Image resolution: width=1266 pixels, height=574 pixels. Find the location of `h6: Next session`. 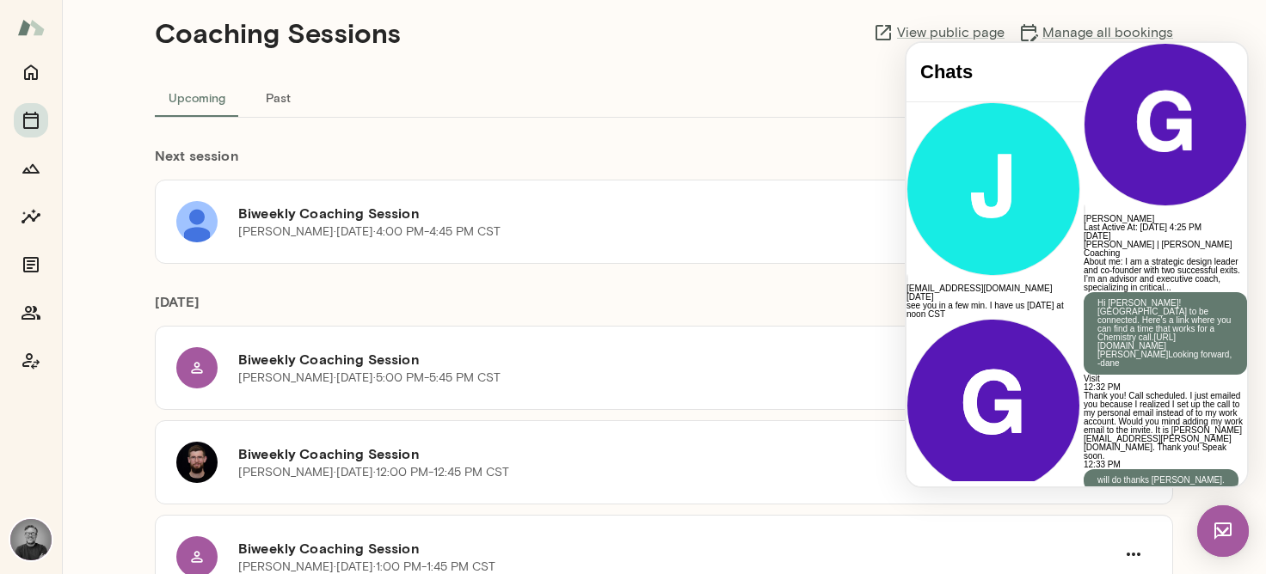

h6: Next session is located at coordinates (664, 163).